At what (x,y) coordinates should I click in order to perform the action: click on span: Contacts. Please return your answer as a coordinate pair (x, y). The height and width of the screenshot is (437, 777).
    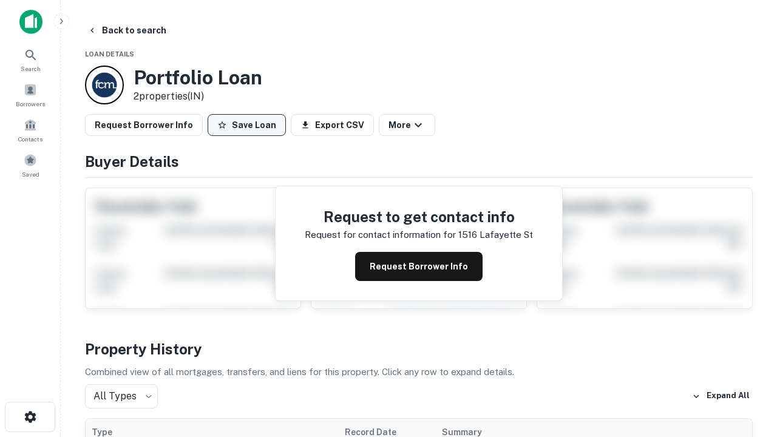
    Looking at the image, I should click on (30, 139).